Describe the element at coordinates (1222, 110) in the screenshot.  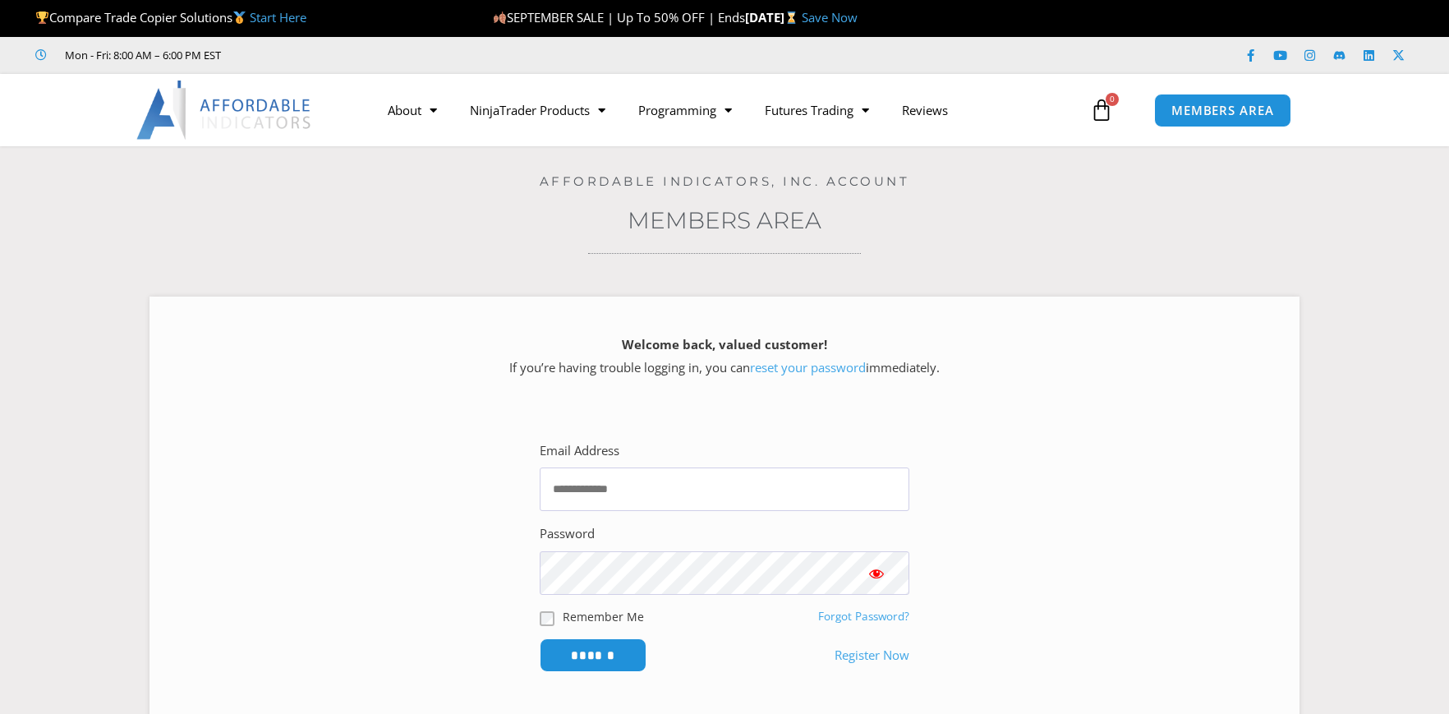
I see `a: MEMBERS AREA` at that location.